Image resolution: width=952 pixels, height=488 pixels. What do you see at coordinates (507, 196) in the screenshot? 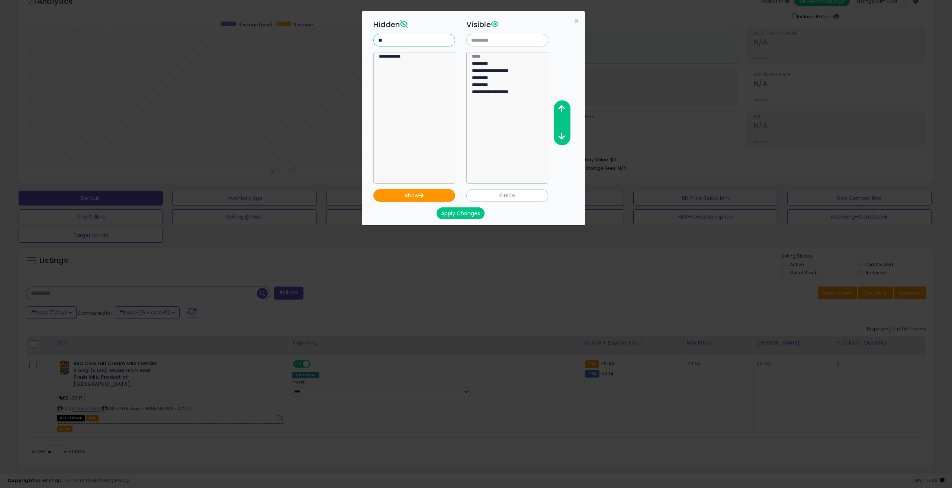
I see `button: Hide` at bounding box center [507, 196].